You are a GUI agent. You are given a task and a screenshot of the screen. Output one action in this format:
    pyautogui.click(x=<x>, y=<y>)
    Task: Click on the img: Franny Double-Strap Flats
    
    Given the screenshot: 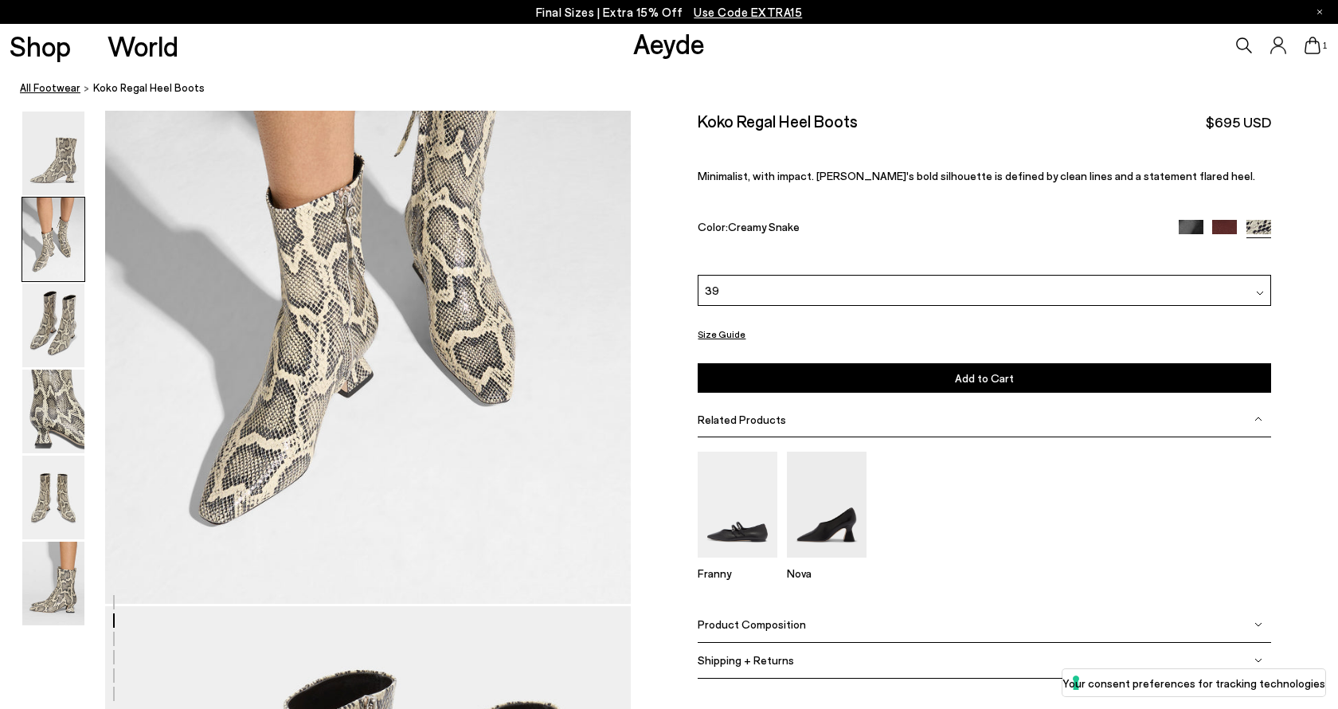 What is the action you would take?
    pyautogui.click(x=737, y=504)
    